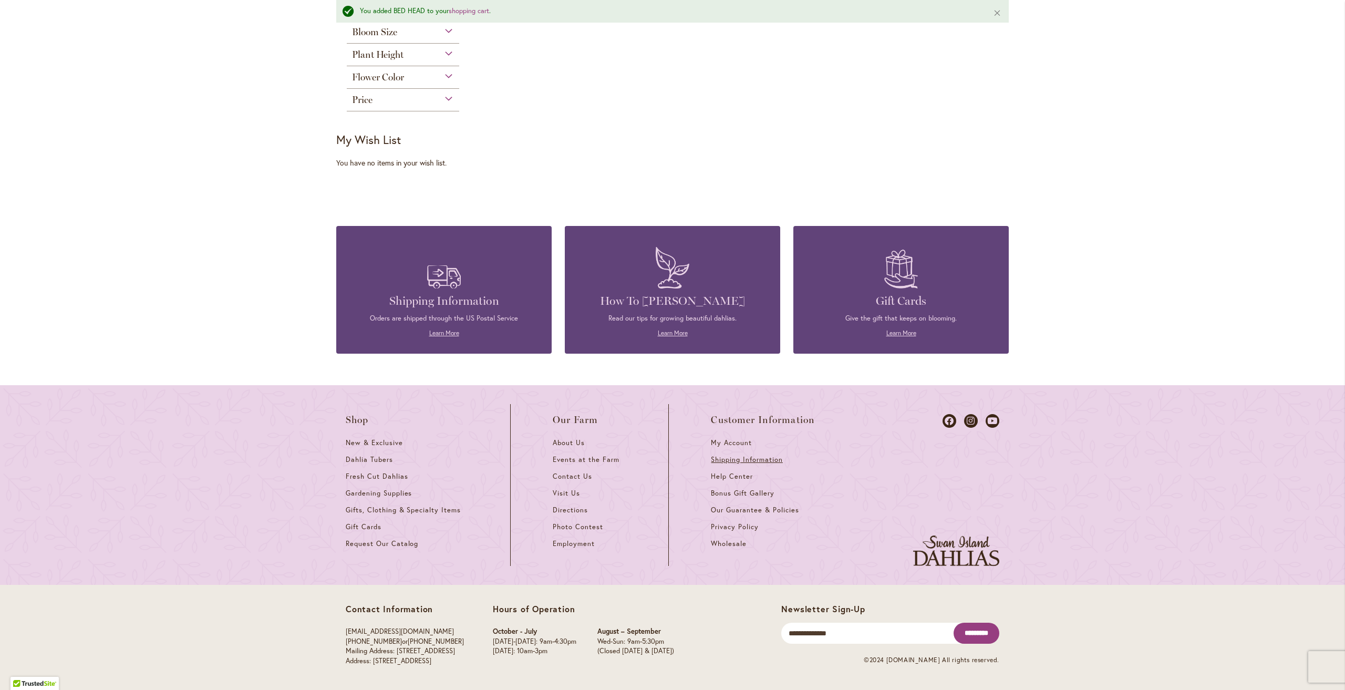  Describe the element at coordinates (382, 543) in the screenshot. I see `span: Request Our Catalog` at that location.